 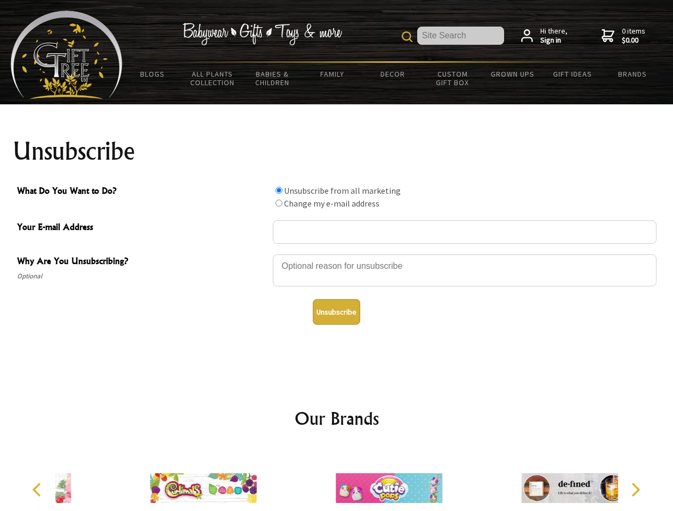 I want to click on strong: $0.00, so click(x=633, y=40).